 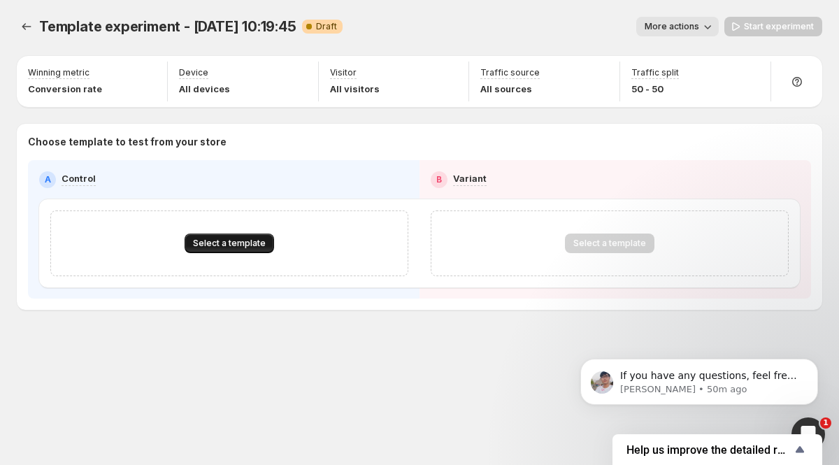 I want to click on p: Device, so click(x=194, y=73).